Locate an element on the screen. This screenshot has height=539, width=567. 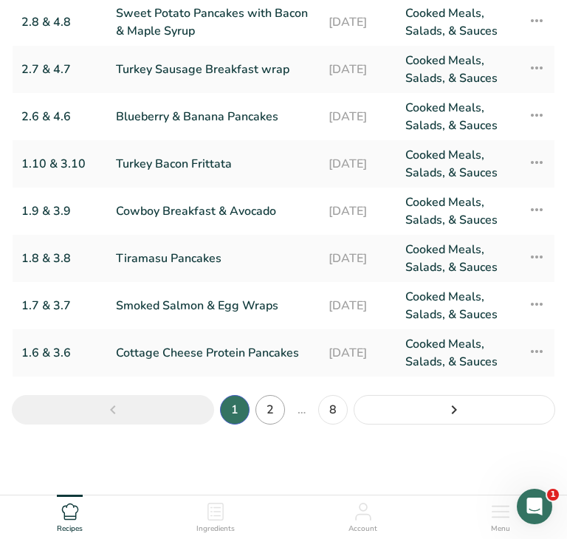
a: 1.7 & 3.7 is located at coordinates (60, 306).